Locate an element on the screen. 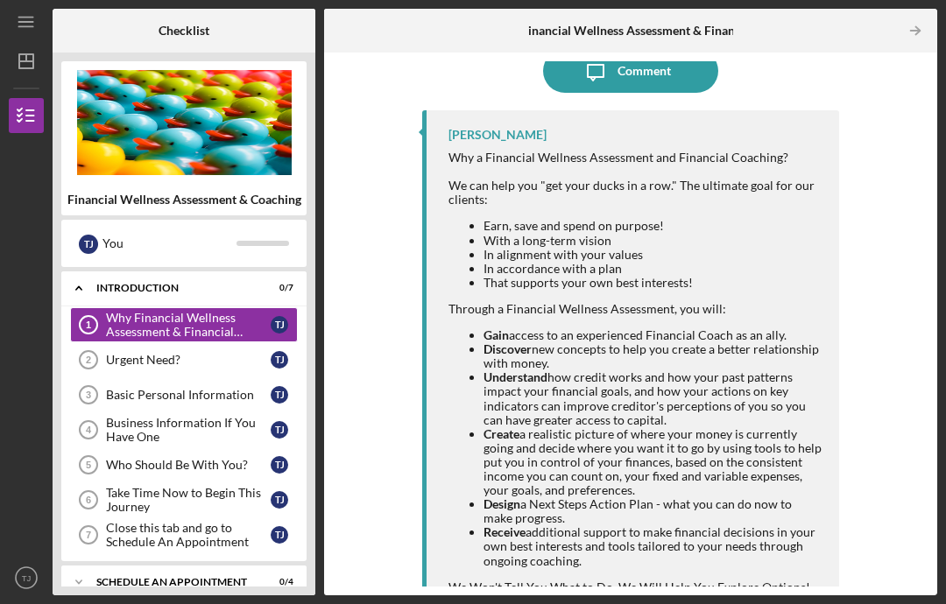 The width and height of the screenshot is (946, 604). li: With a long-term vision is located at coordinates (653, 241).